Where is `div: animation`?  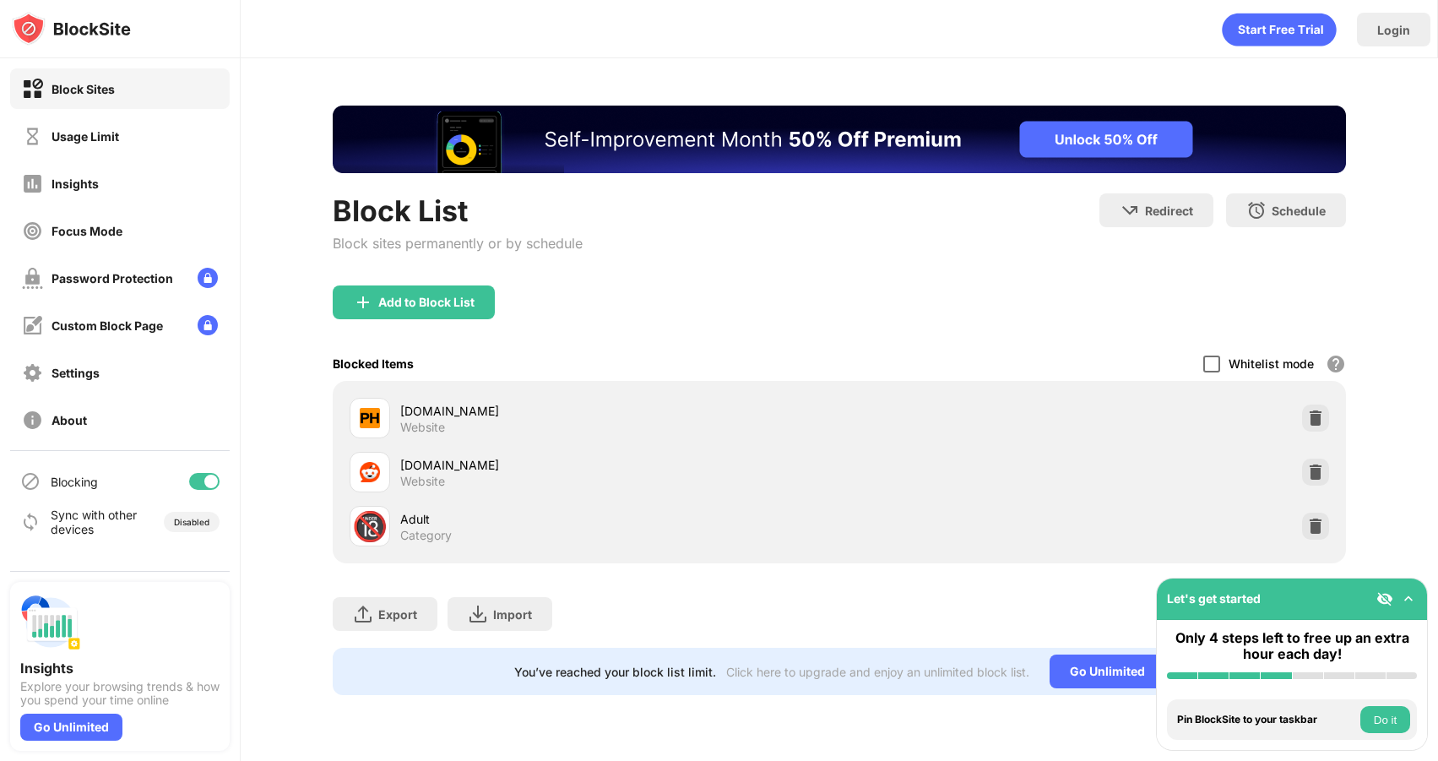
div: animation is located at coordinates (1279, 30).